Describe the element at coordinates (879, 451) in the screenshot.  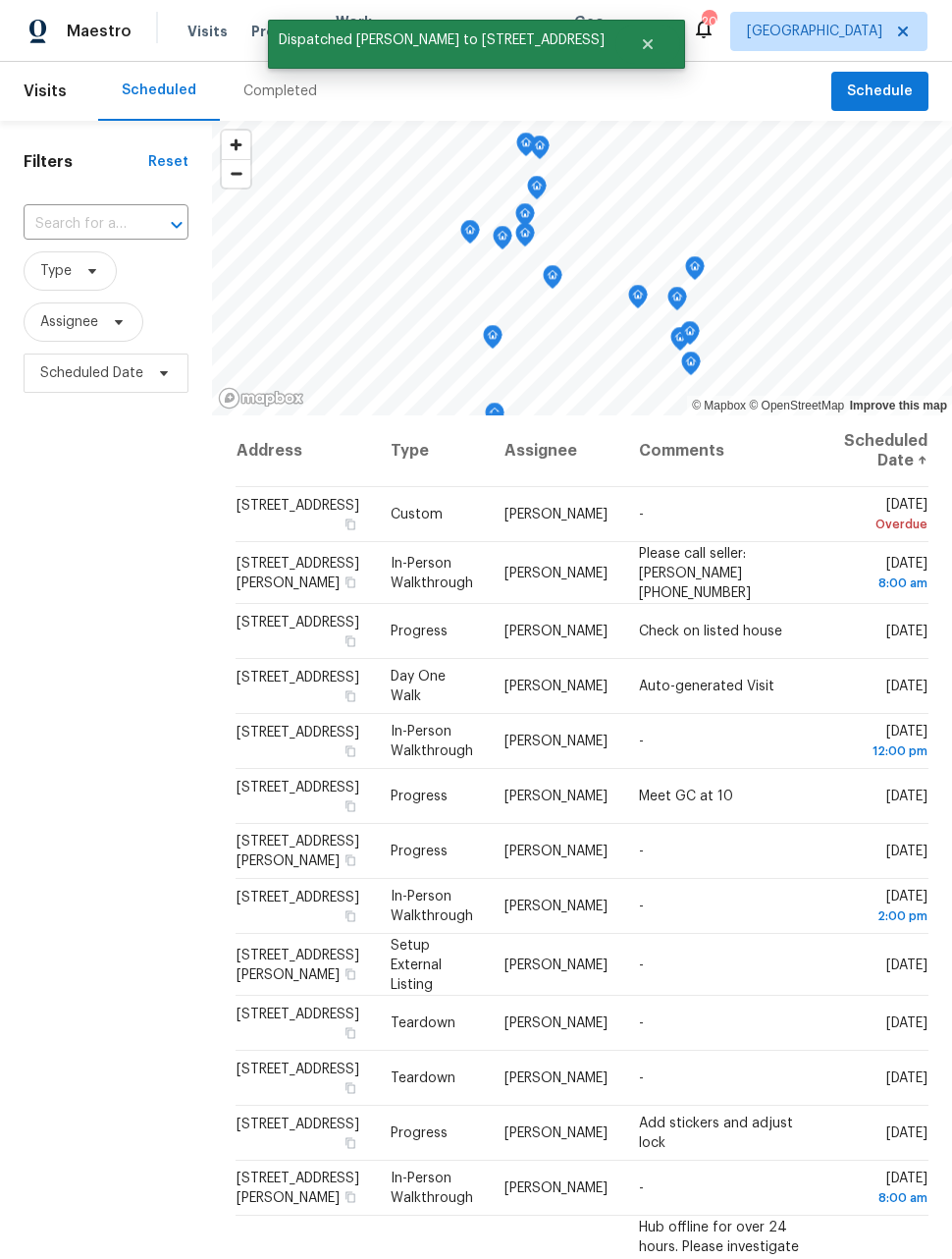
I see `th: Scheduled Date ↑` at that location.